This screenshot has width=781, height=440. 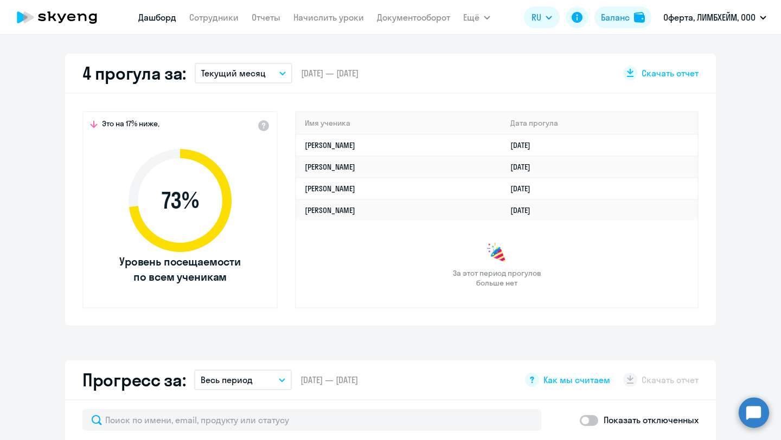 What do you see at coordinates (477, 17) in the screenshot?
I see `button: Ещё` at bounding box center [477, 17].